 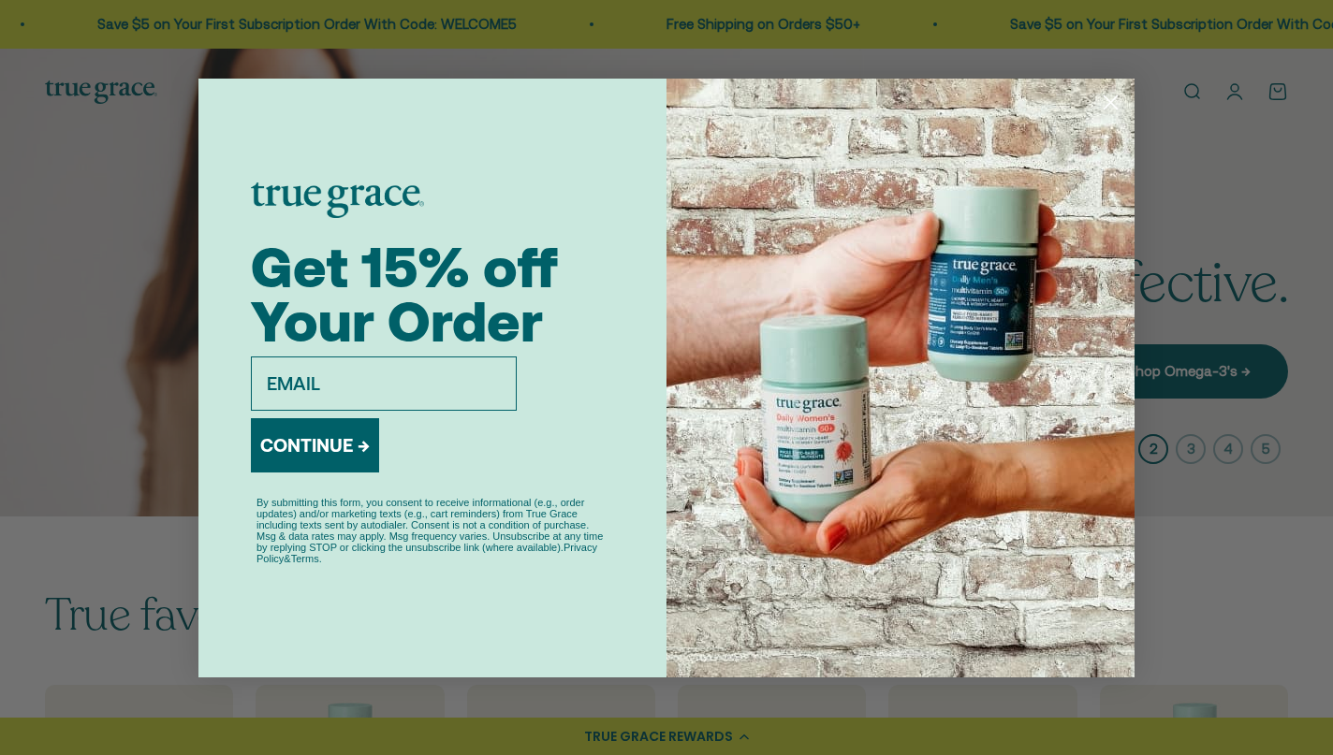 What do you see at coordinates (432, 531) in the screenshot?
I see `p: By submitting this form, you consent to receive informational (e.g., order updates) and/or market...` at bounding box center [432, 531].